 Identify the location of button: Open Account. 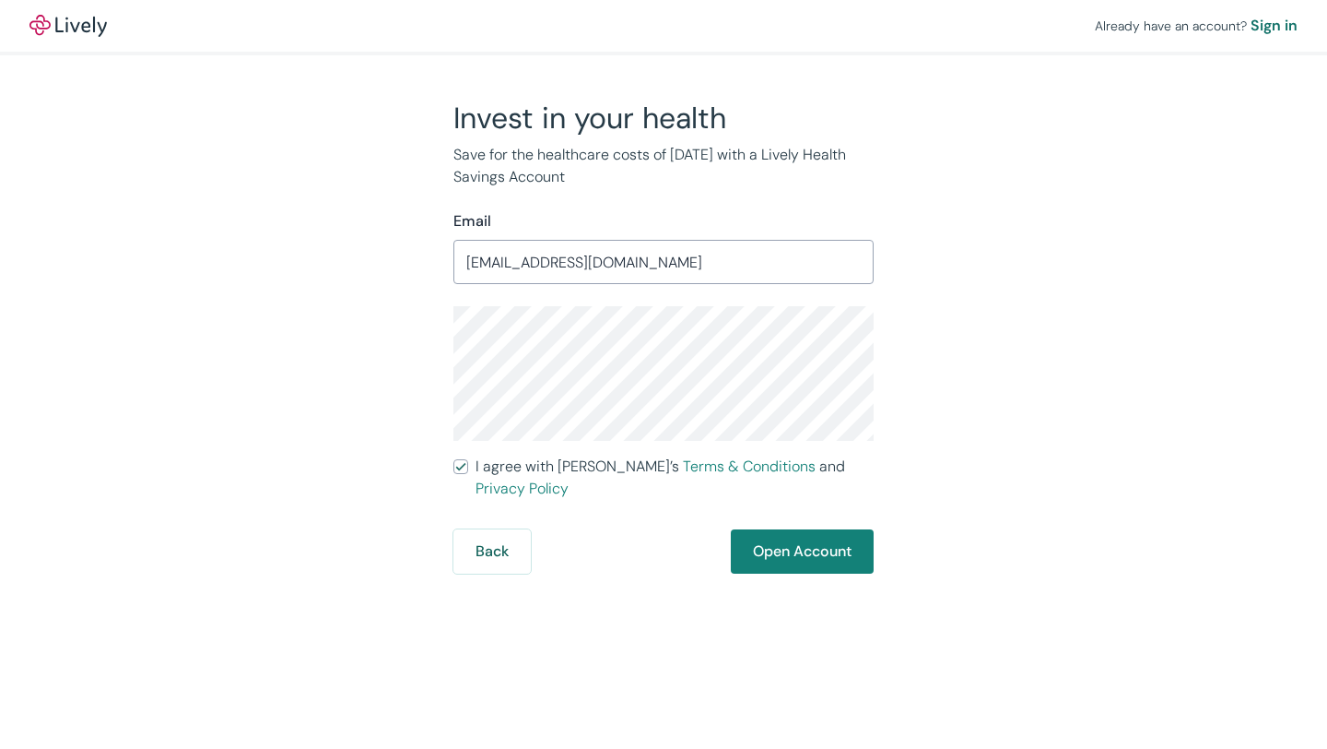
(802, 551).